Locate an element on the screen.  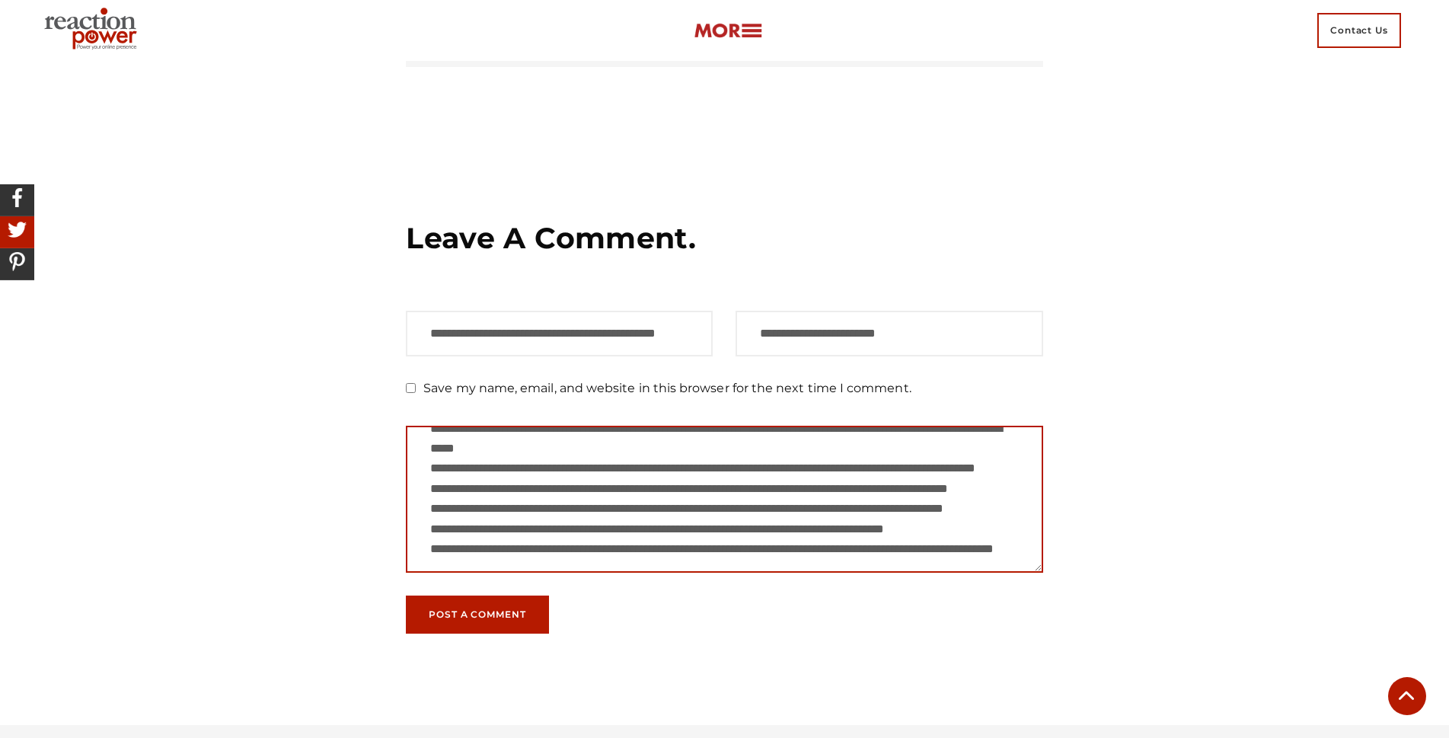
img: more-btn.png is located at coordinates (728, 30).